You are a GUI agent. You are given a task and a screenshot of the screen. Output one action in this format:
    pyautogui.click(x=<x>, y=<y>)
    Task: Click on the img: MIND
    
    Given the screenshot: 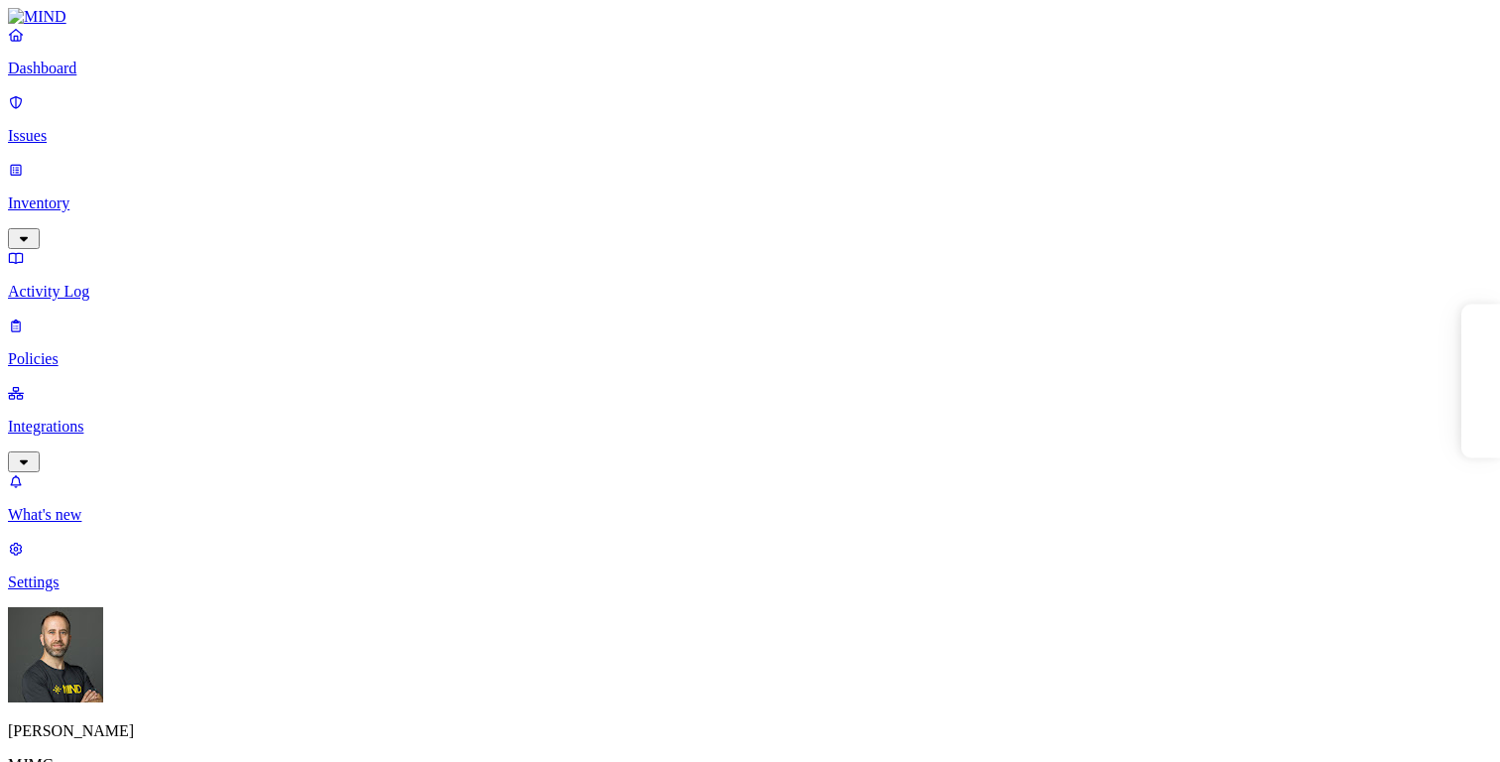 What is the action you would take?
    pyautogui.click(x=37, y=17)
    